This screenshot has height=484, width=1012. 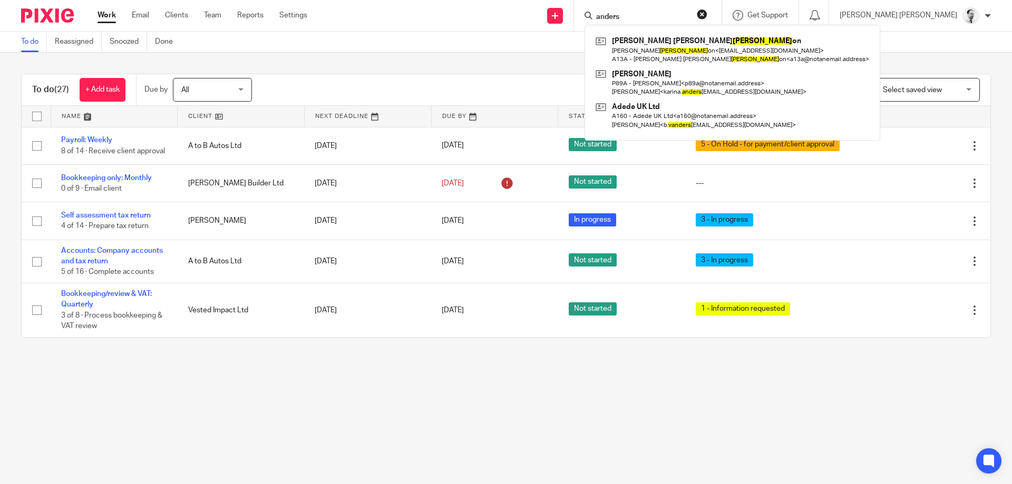 I want to click on a: Bookkeeping/review & VAT: Quarterly, so click(x=106, y=299).